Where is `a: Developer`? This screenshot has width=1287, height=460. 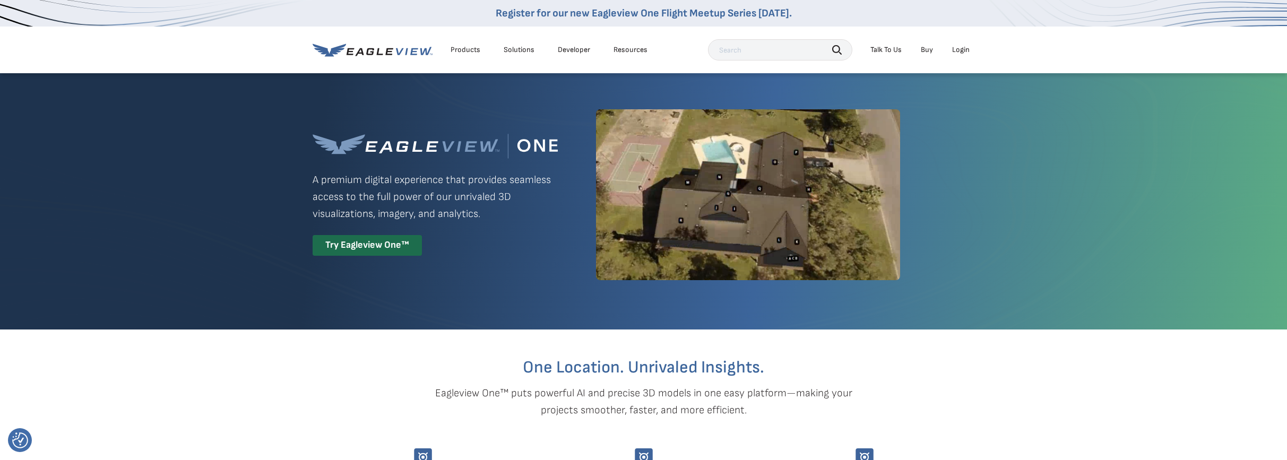 a: Developer is located at coordinates (574, 50).